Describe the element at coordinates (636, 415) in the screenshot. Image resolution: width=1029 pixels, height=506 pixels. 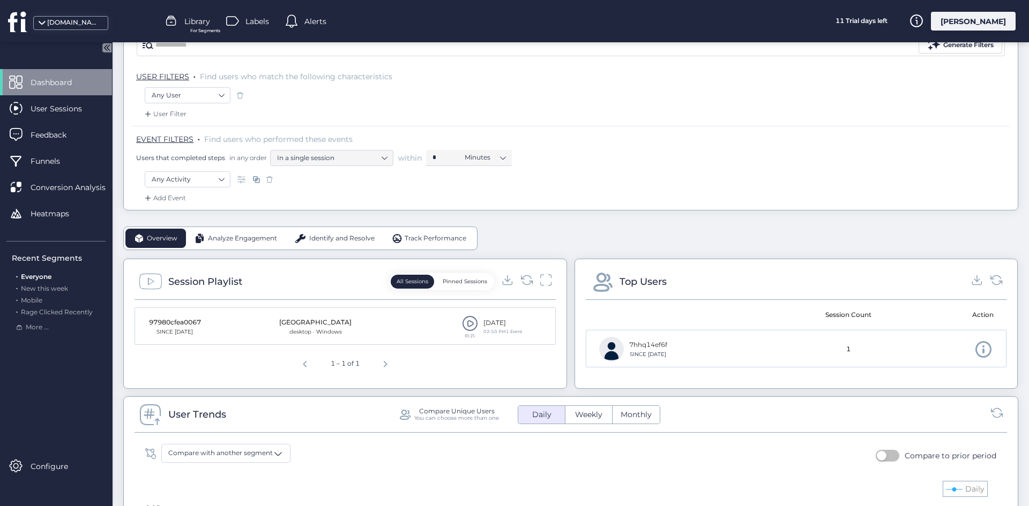
I see `button: Monthly` at that location.